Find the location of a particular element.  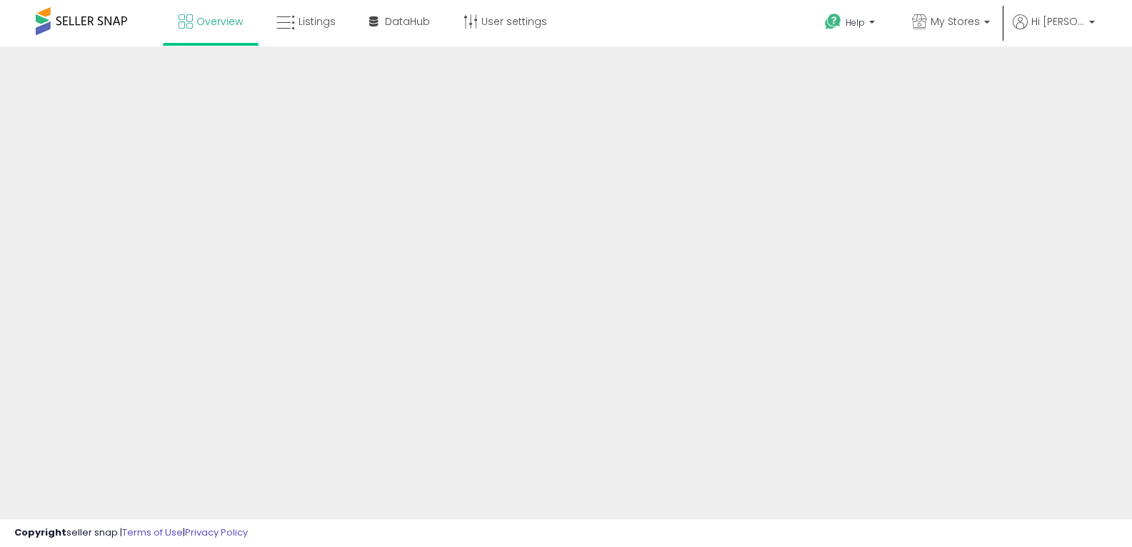

span: Listings is located at coordinates (317, 21).